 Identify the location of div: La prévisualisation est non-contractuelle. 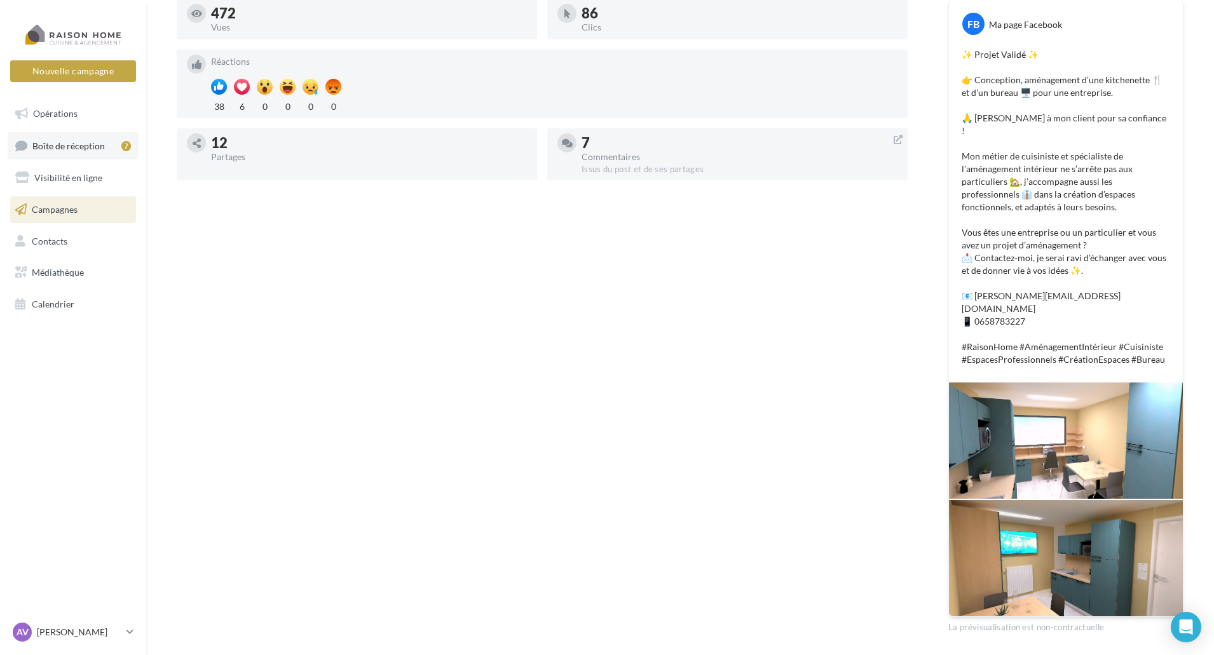
(1066, 625).